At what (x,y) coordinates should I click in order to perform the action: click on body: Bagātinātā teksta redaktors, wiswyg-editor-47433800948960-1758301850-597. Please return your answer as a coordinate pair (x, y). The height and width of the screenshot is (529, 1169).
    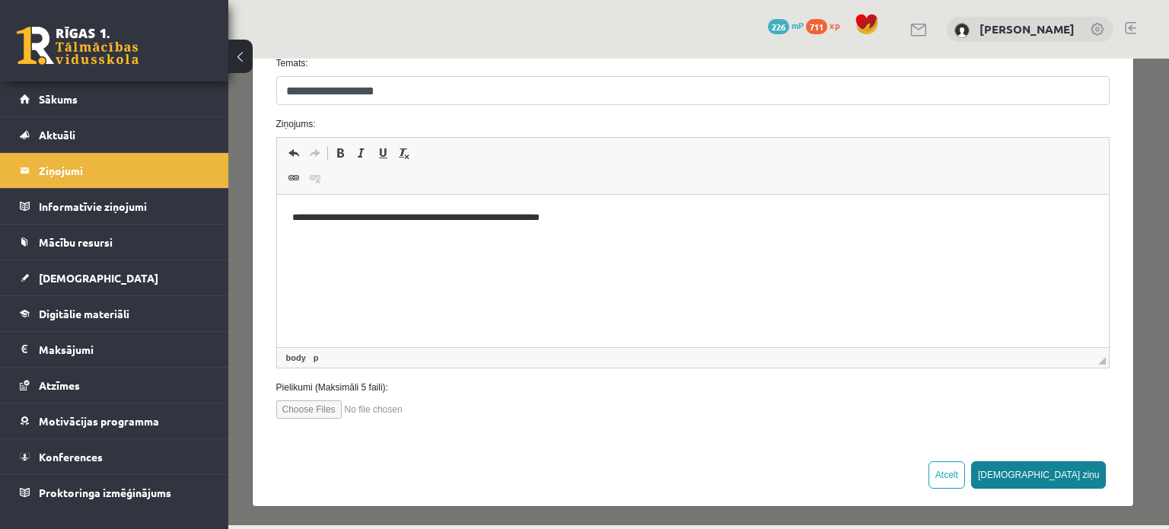
    Looking at the image, I should click on (416, 23).